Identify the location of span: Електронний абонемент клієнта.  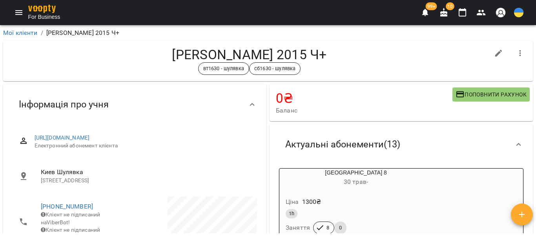
(143, 146).